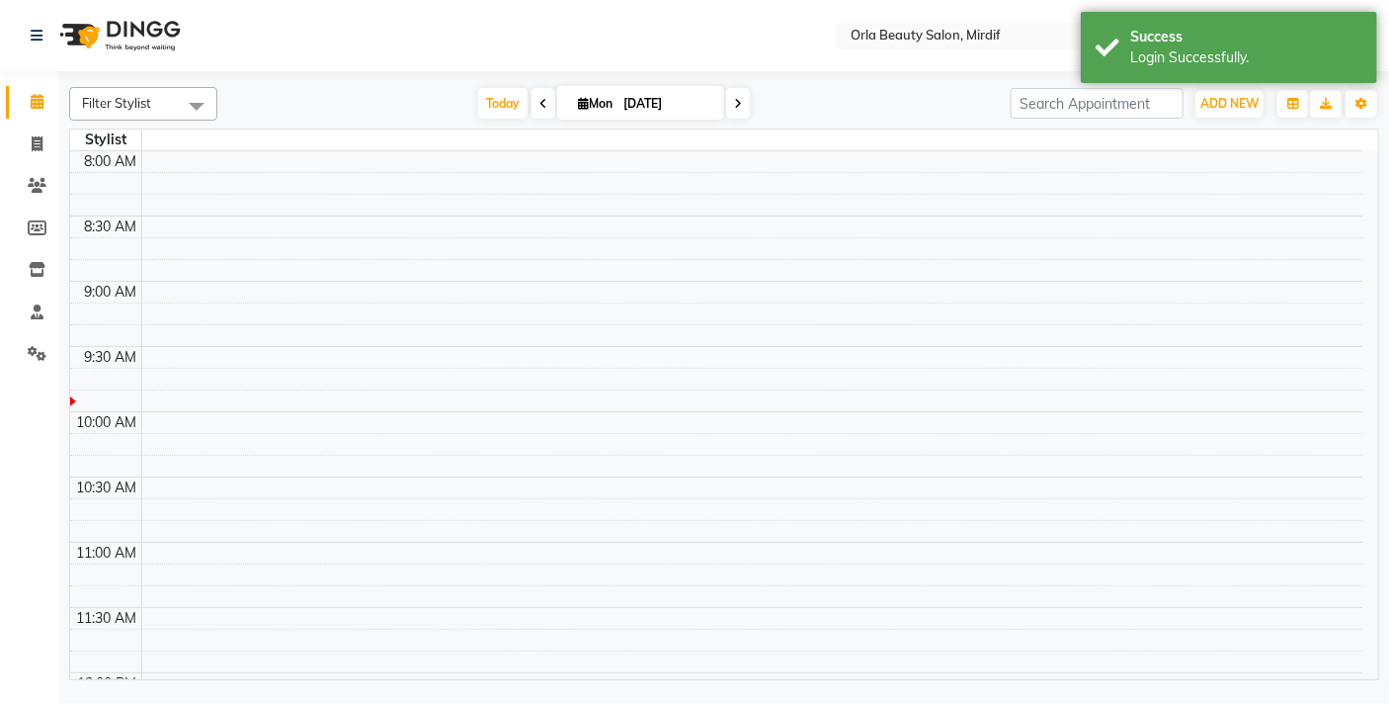 This screenshot has width=1389, height=704. What do you see at coordinates (503, 103) in the screenshot?
I see `span: Today` at bounding box center [503, 103].